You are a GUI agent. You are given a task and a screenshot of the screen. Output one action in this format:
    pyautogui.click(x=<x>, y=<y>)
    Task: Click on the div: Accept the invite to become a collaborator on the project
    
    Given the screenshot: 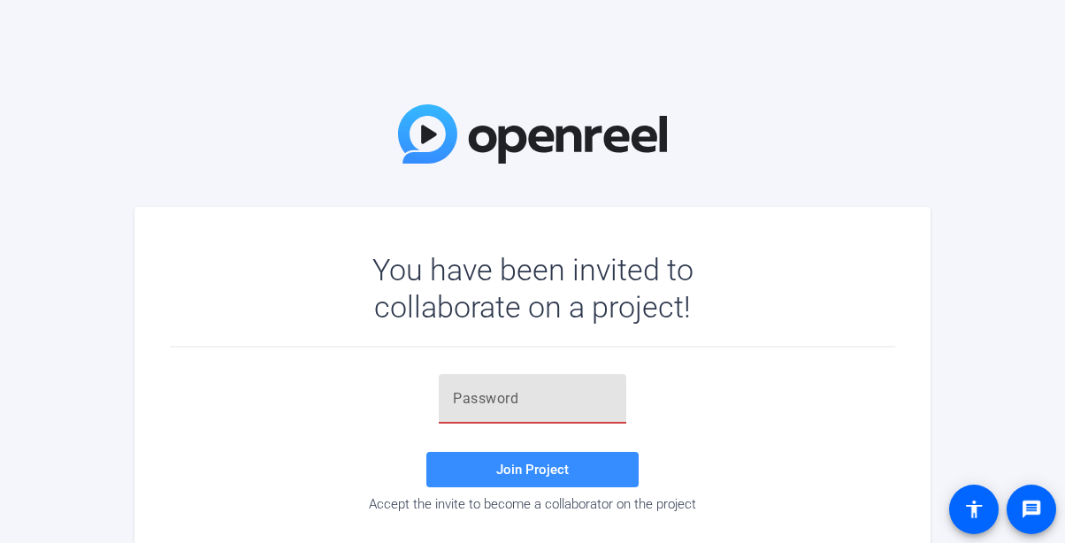 What is the action you would take?
    pyautogui.click(x=533, y=504)
    